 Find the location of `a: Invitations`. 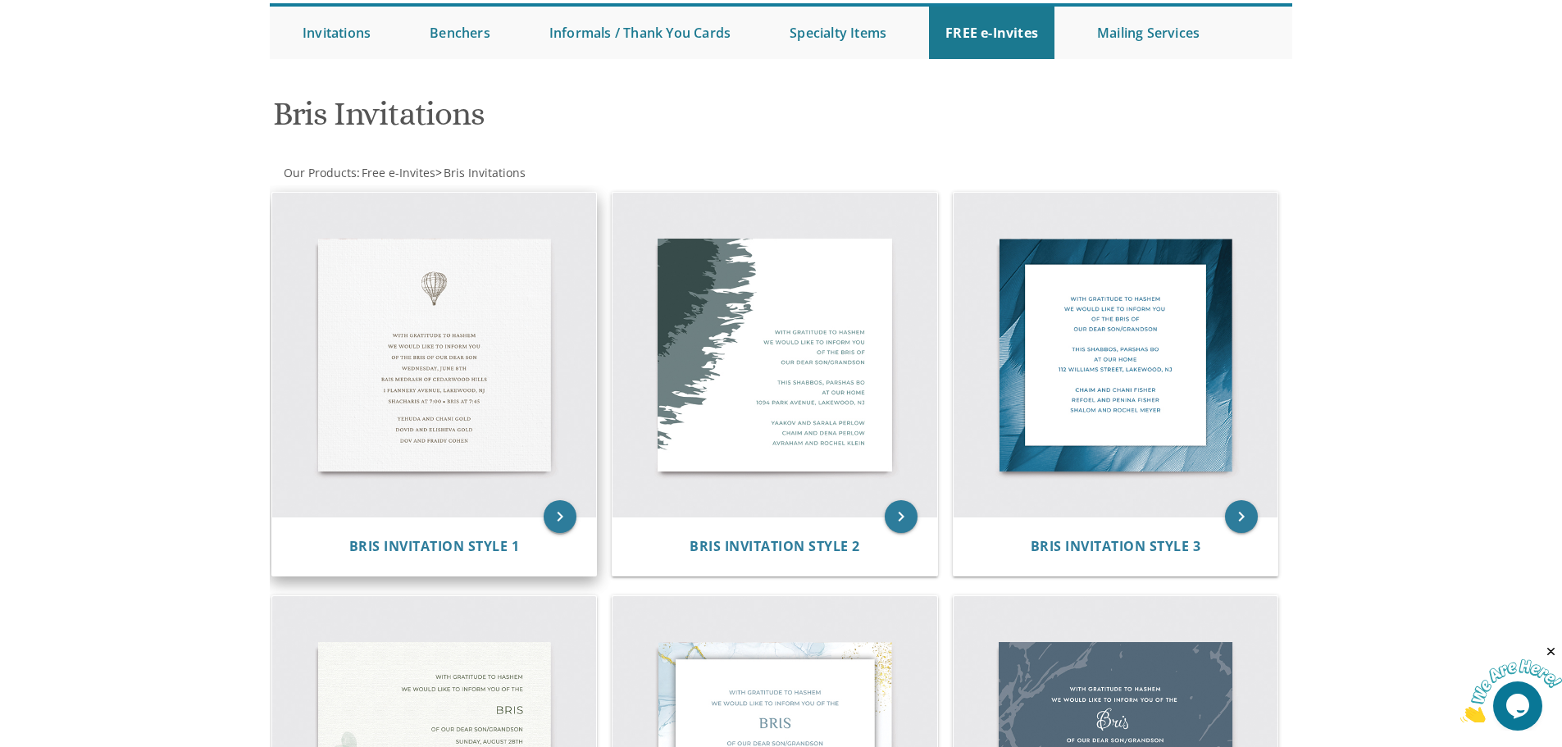

a: Invitations is located at coordinates (336, 33).